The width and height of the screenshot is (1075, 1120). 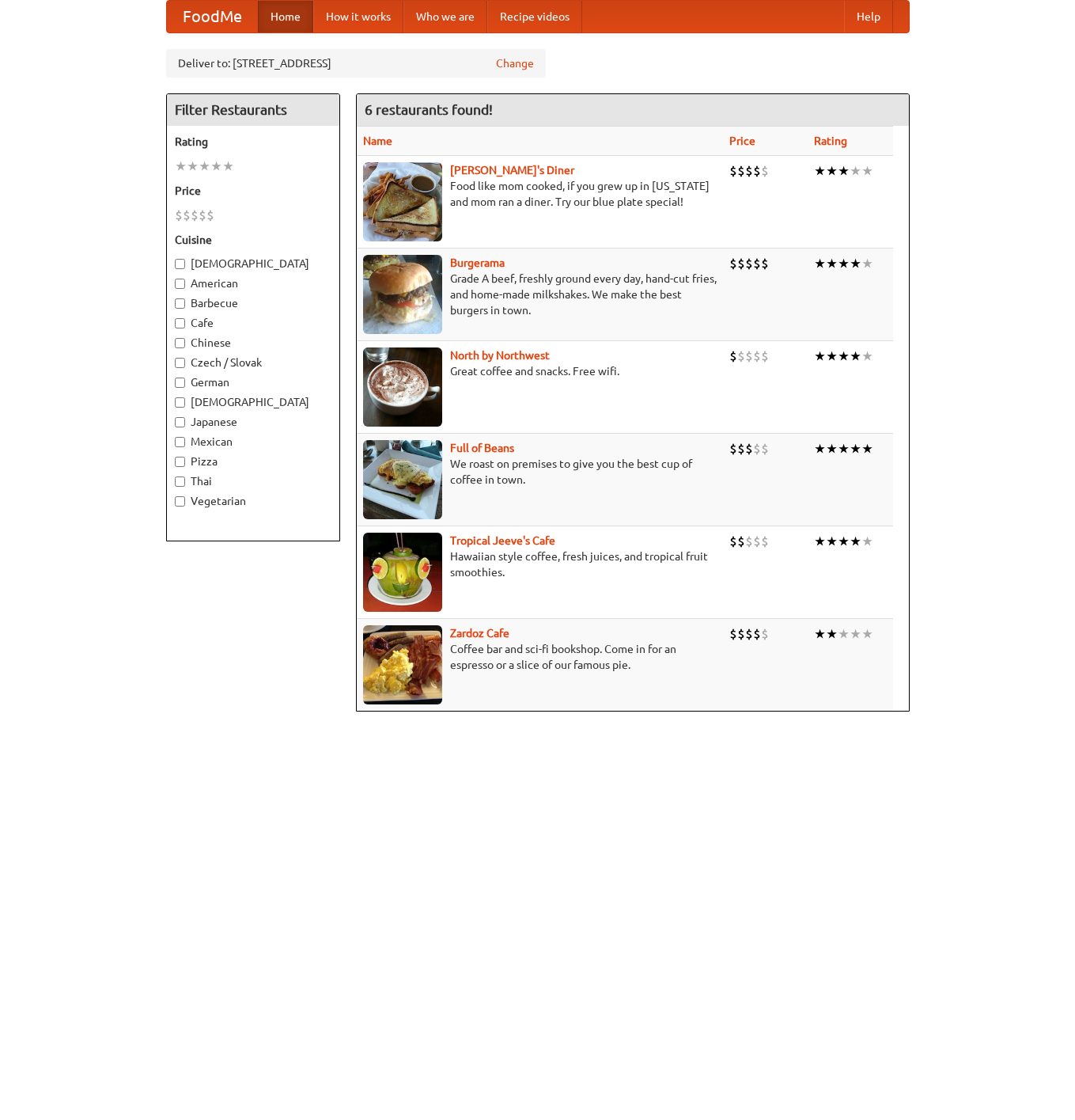 I want to click on img: jeeves.jpg, so click(x=403, y=572).